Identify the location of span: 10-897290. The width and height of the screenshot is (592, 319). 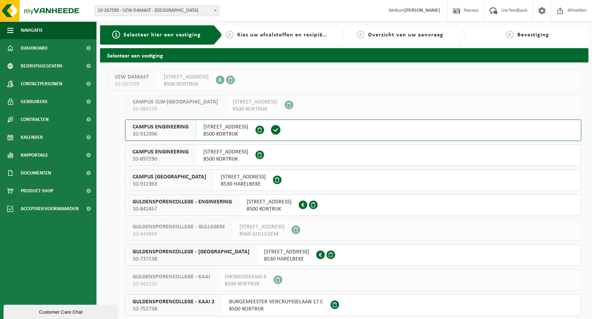
(160, 159).